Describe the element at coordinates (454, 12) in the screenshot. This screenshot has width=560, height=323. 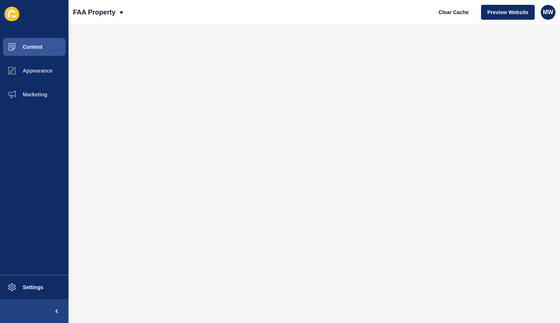
I see `span: Clear Cache` at that location.